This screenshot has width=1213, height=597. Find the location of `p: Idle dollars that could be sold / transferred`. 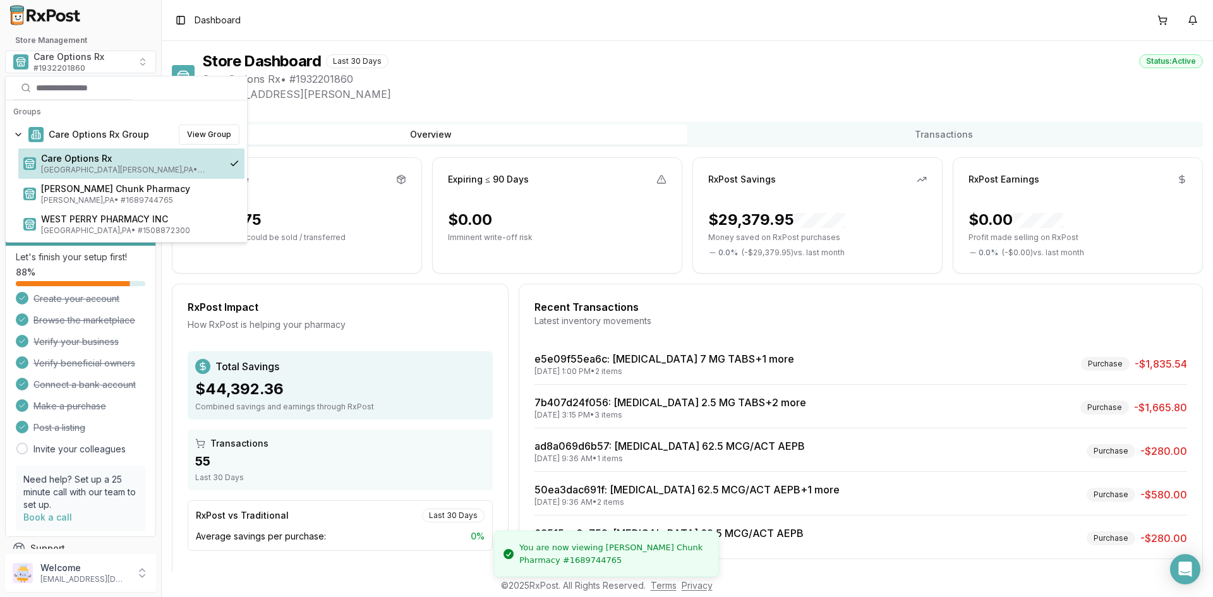

p: Idle dollars that could be sold / transferred is located at coordinates (297, 238).